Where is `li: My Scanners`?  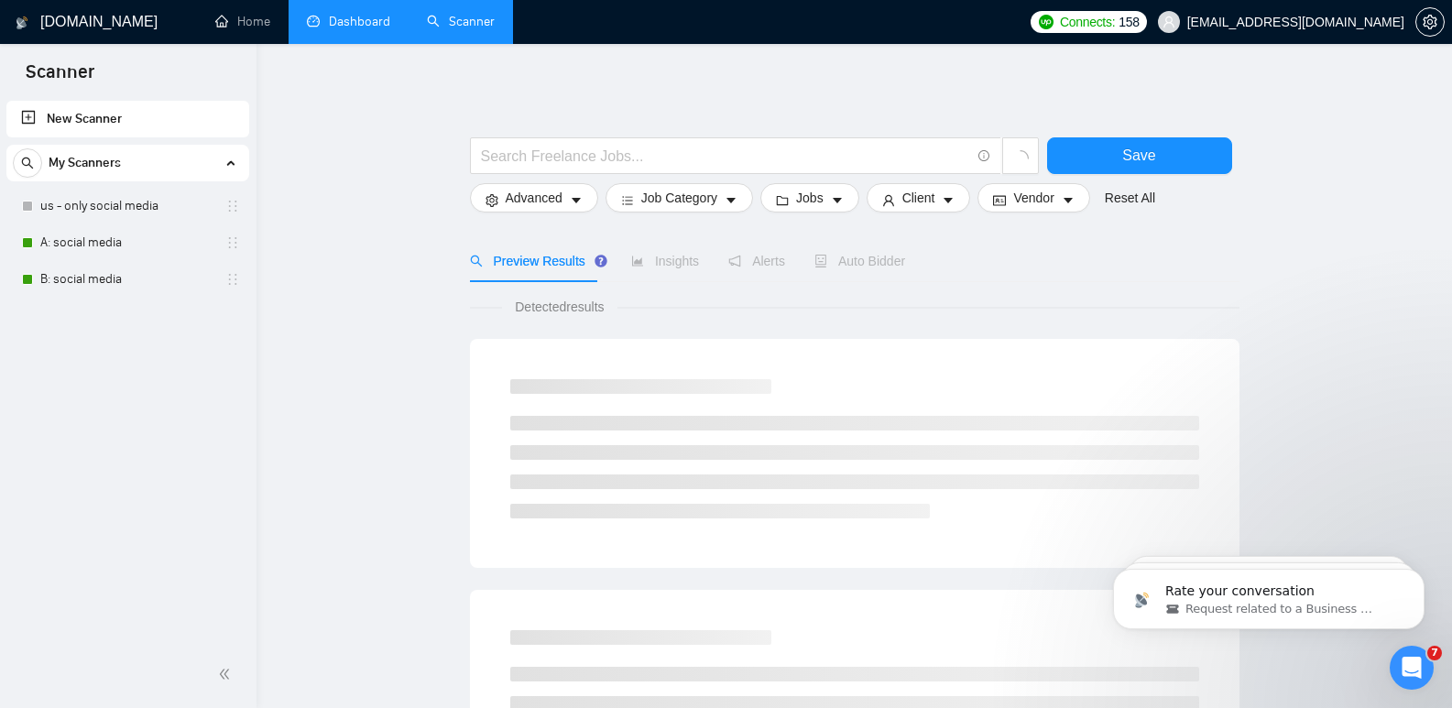 li: My Scanners is located at coordinates (127, 221).